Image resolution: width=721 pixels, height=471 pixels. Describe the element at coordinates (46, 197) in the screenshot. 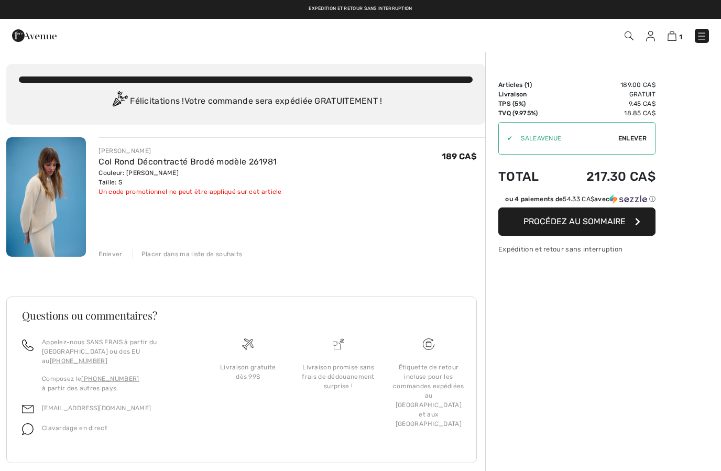

I see `img: Col Rond Décontracté Brodé modèle 261981` at that location.